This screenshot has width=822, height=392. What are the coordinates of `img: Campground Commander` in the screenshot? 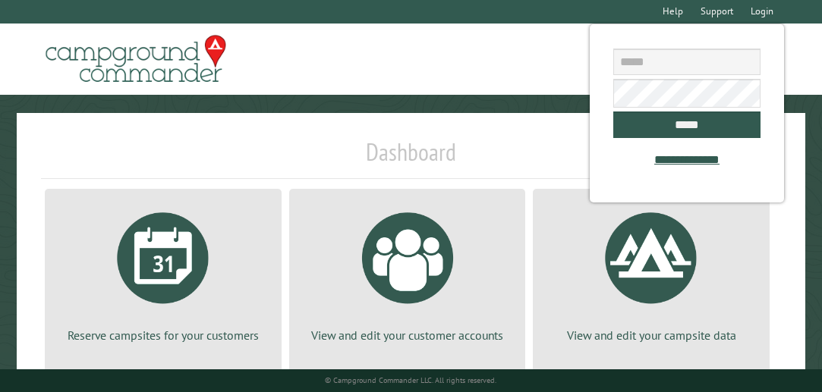 It's located at (136, 59).